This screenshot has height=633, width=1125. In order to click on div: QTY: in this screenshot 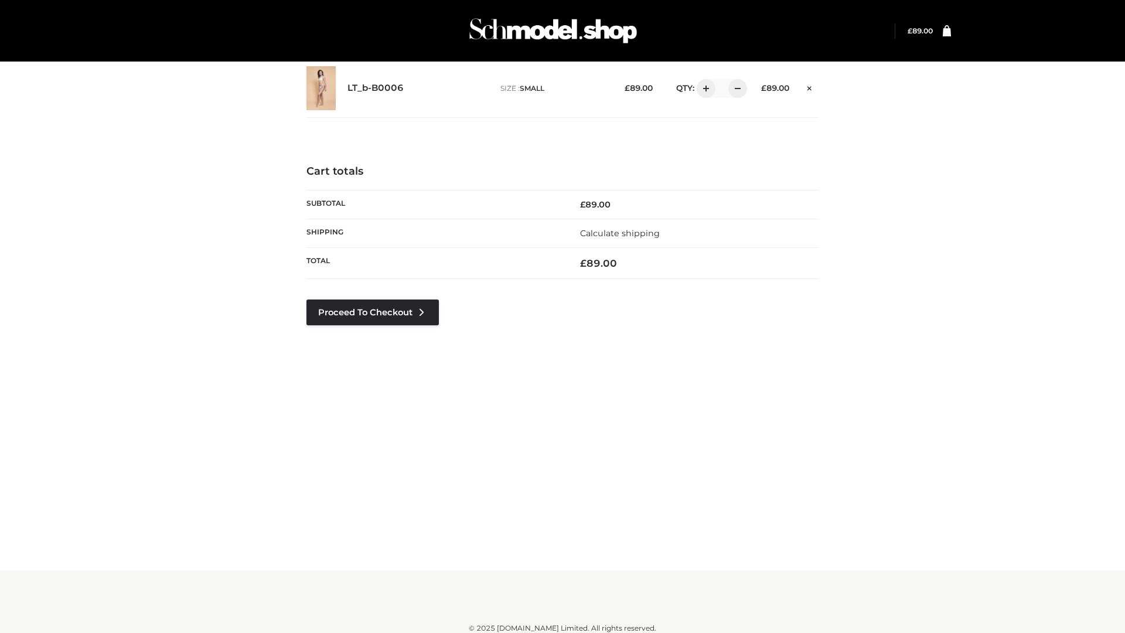, I will do `click(704, 88)`.